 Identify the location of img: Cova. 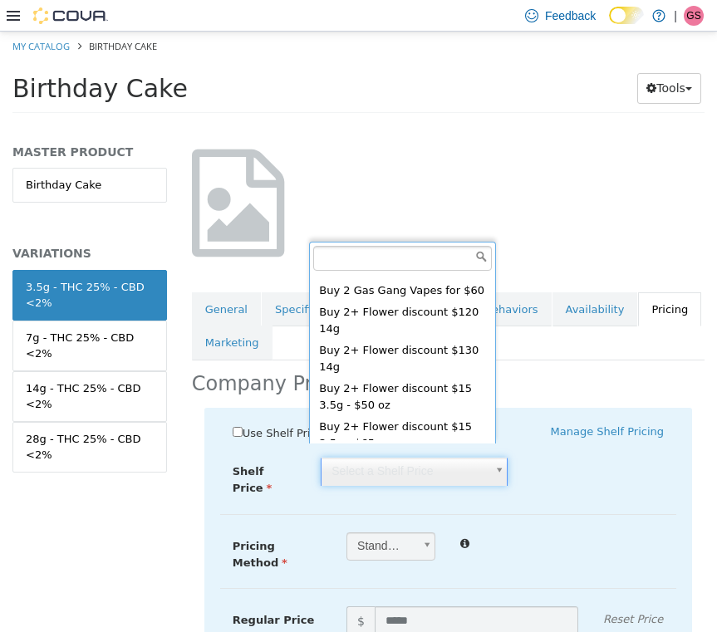
(71, 16).